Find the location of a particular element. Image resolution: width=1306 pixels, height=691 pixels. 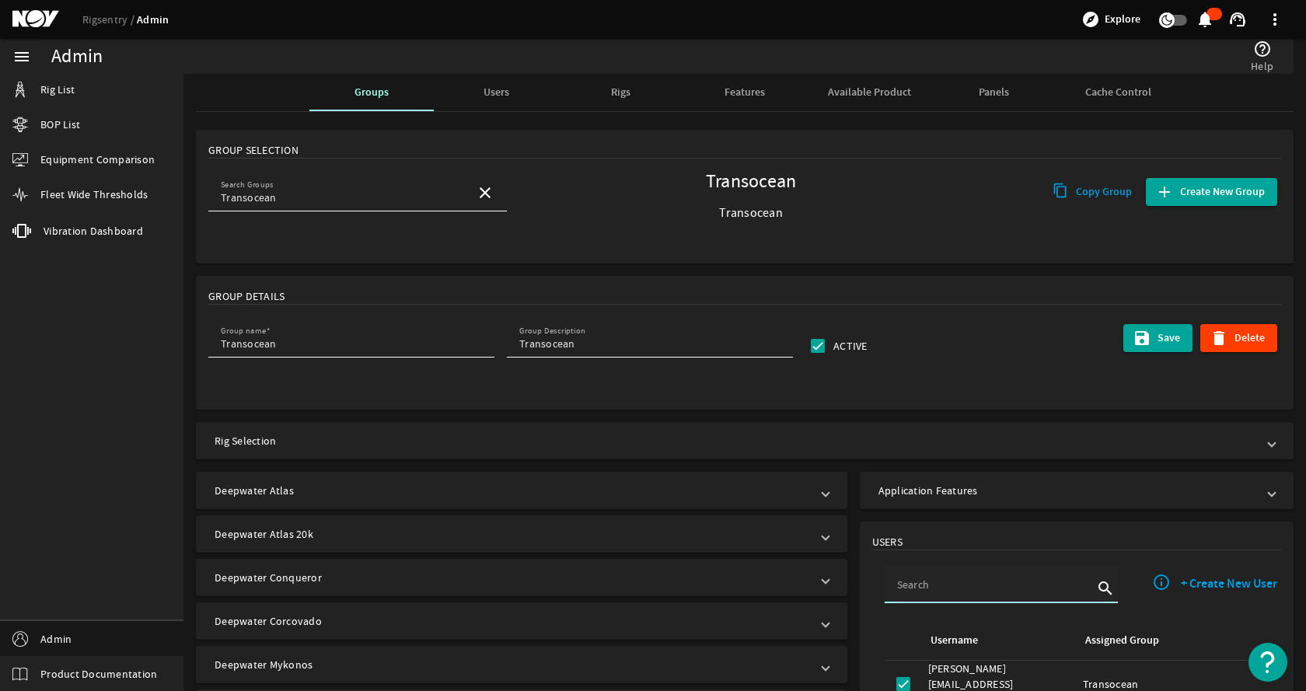

span: Vibration Dashboard is located at coordinates (93, 231).